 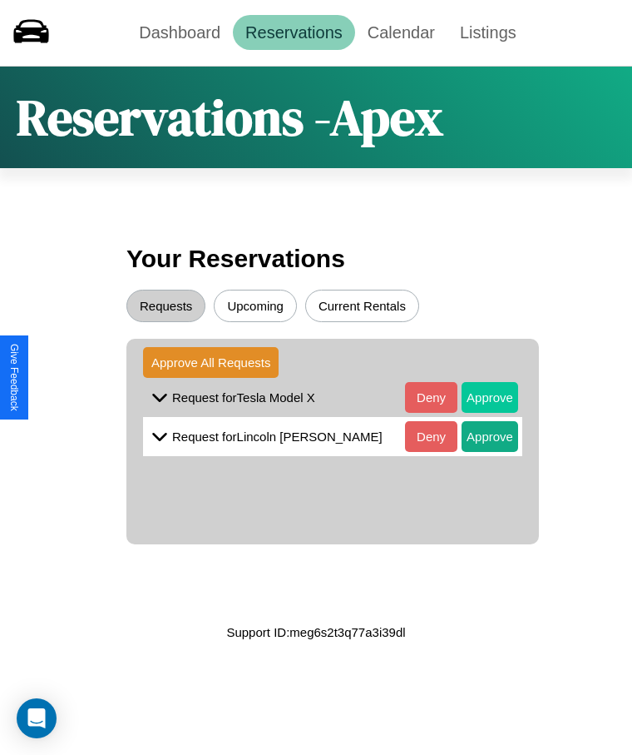 I want to click on a: Dashboard, so click(x=180, y=32).